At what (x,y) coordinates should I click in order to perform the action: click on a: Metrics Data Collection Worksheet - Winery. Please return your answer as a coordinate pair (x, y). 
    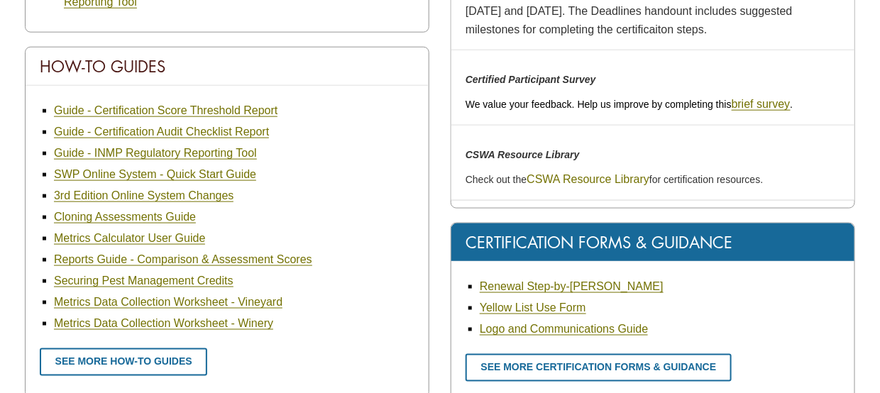
    Looking at the image, I should click on (163, 324).